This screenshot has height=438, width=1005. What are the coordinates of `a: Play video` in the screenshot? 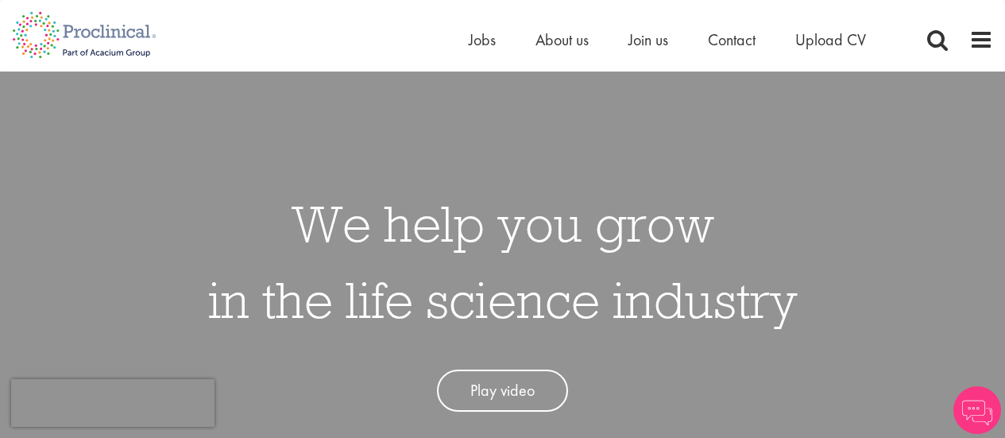 It's located at (502, 390).